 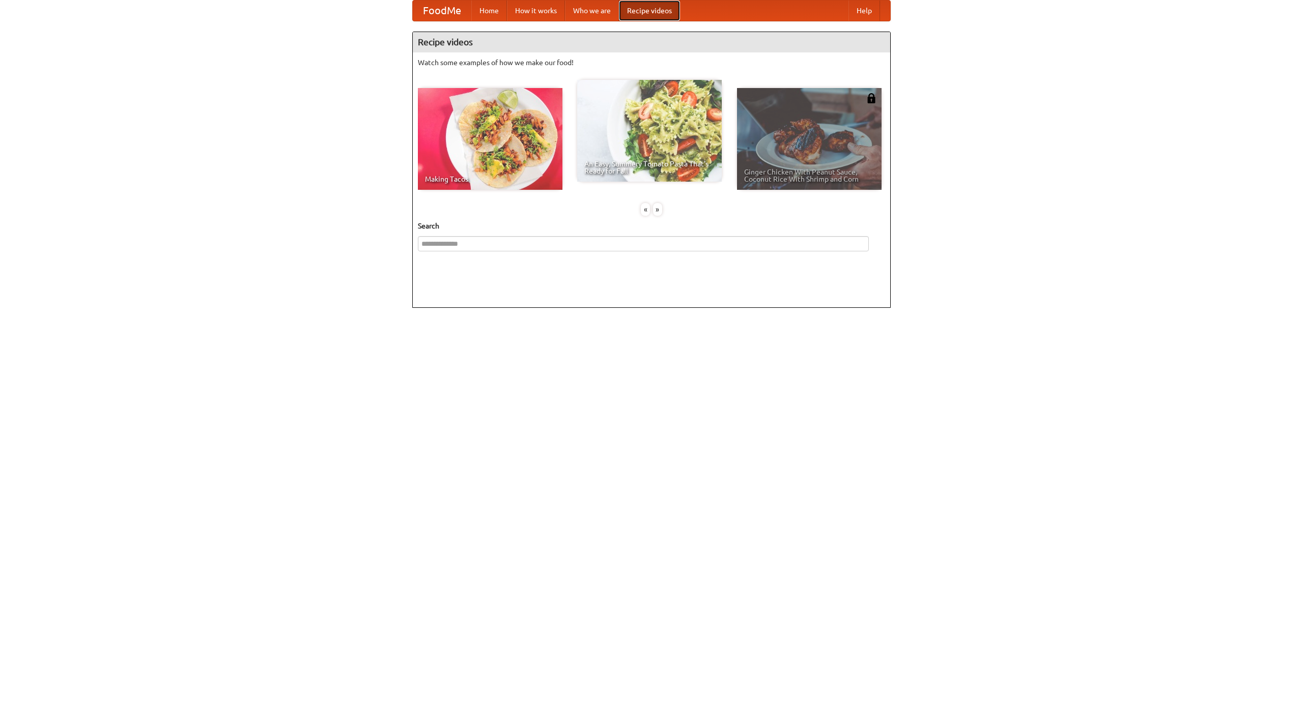 I want to click on span: An Easy, Summery Tomato Pasta That's Ready for Fall, so click(x=650, y=167).